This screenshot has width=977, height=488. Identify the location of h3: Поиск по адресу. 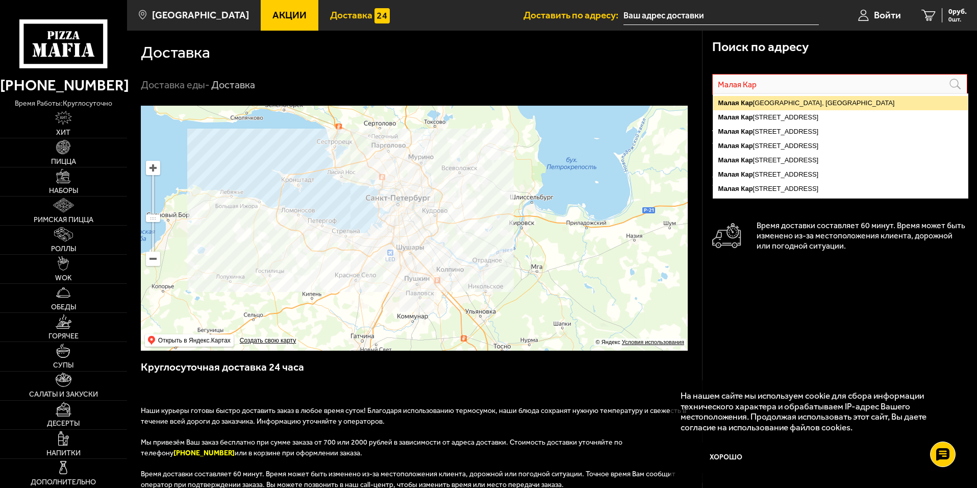
(760, 47).